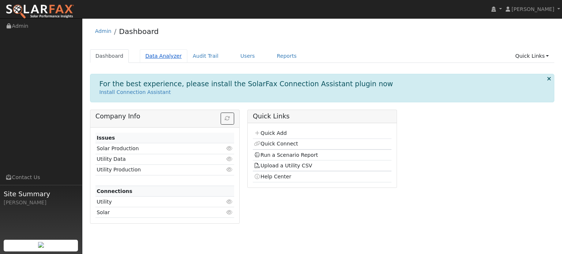  I want to click on td: Solar Production, so click(154, 149).